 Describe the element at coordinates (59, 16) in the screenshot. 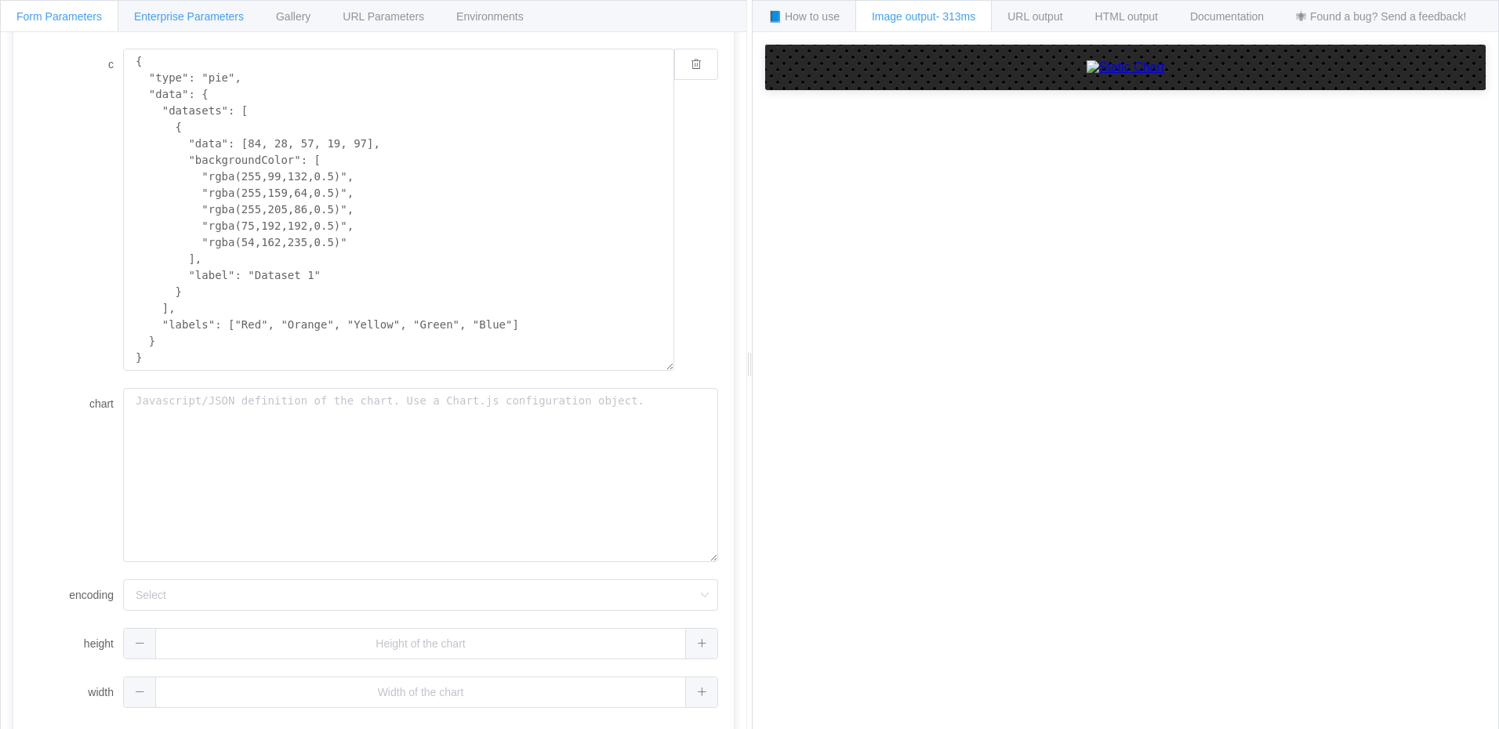

I see `span: Form Parameters` at that location.